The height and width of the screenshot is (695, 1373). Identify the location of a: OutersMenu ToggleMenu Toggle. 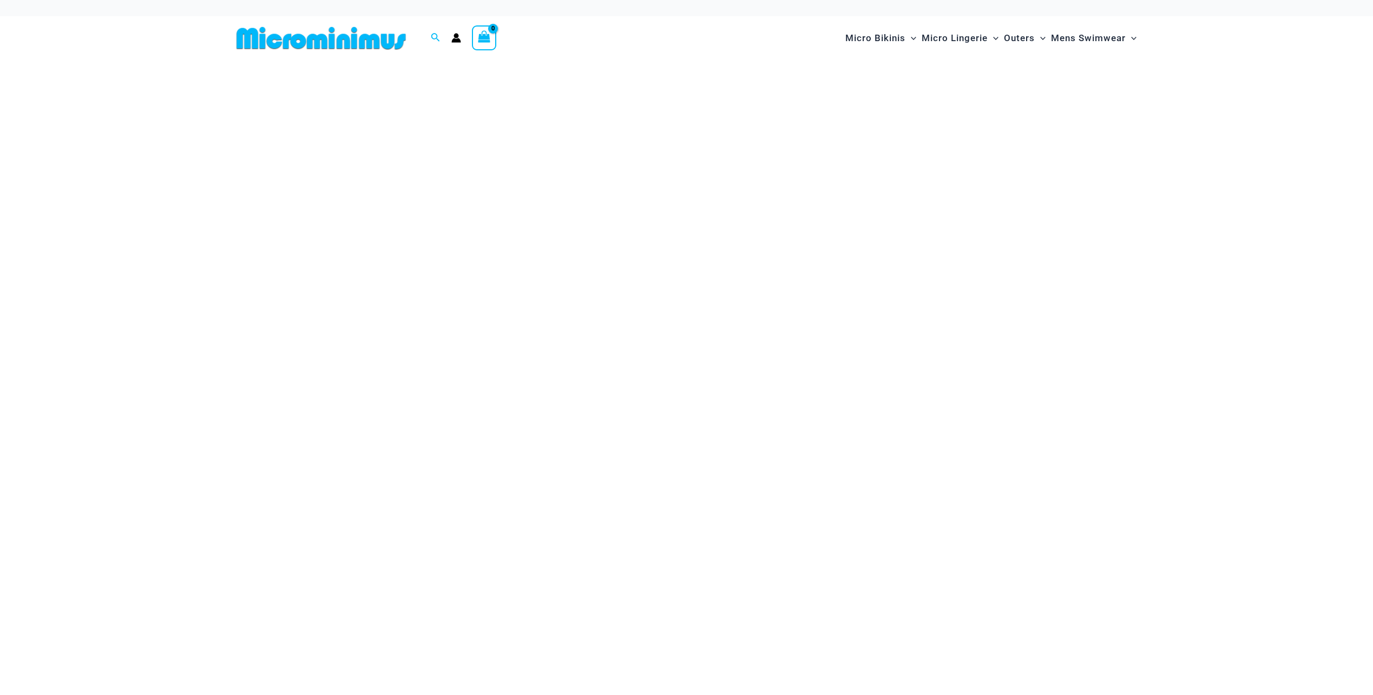
(1024, 38).